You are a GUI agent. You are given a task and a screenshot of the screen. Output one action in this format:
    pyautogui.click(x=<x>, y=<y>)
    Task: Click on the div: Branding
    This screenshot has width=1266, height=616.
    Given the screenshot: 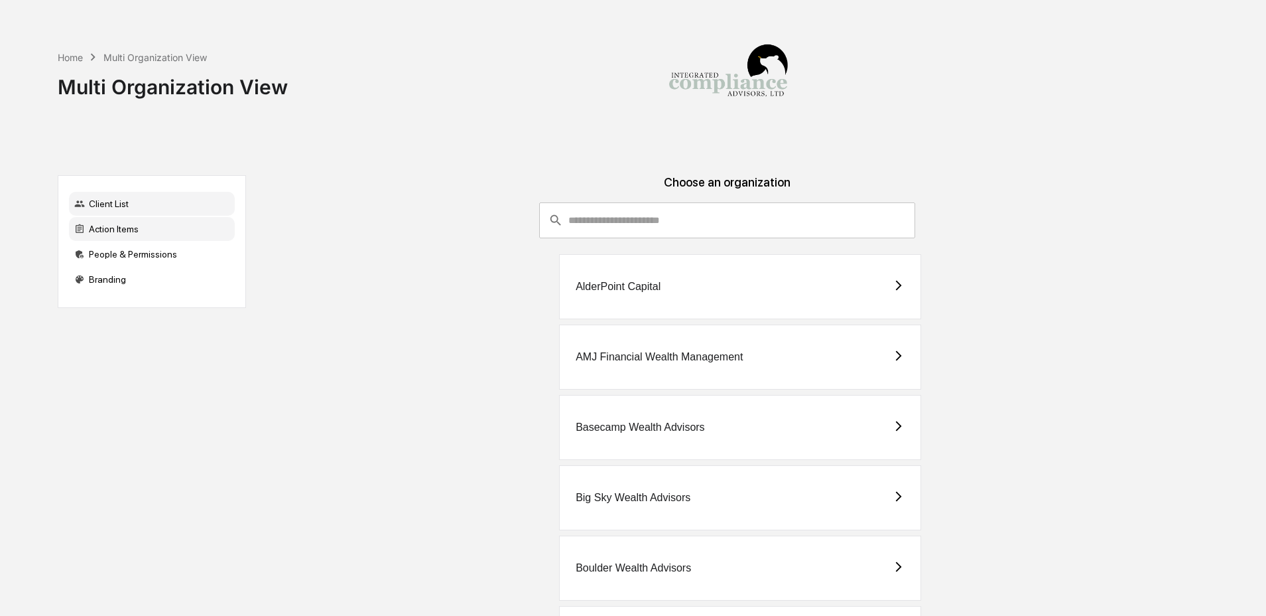 What is the action you would take?
    pyautogui.click(x=152, y=279)
    